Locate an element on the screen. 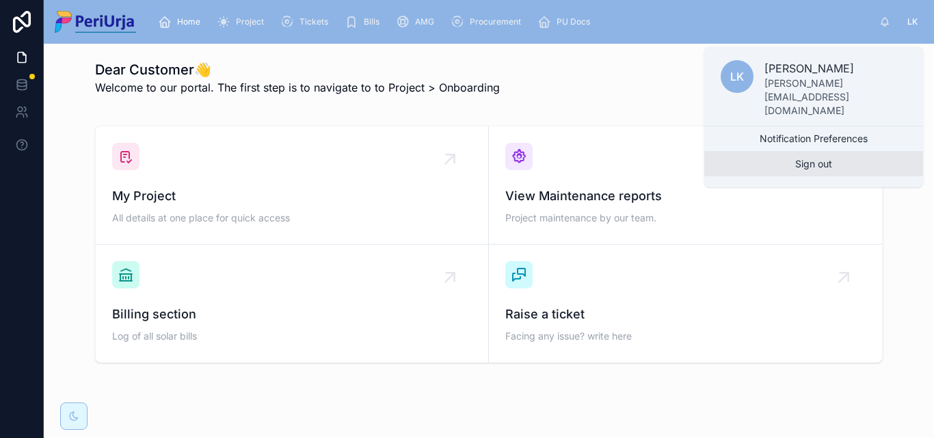 Image resolution: width=934 pixels, height=438 pixels. a: Raise a ticketFacing any issue? write here is located at coordinates (685, 304).